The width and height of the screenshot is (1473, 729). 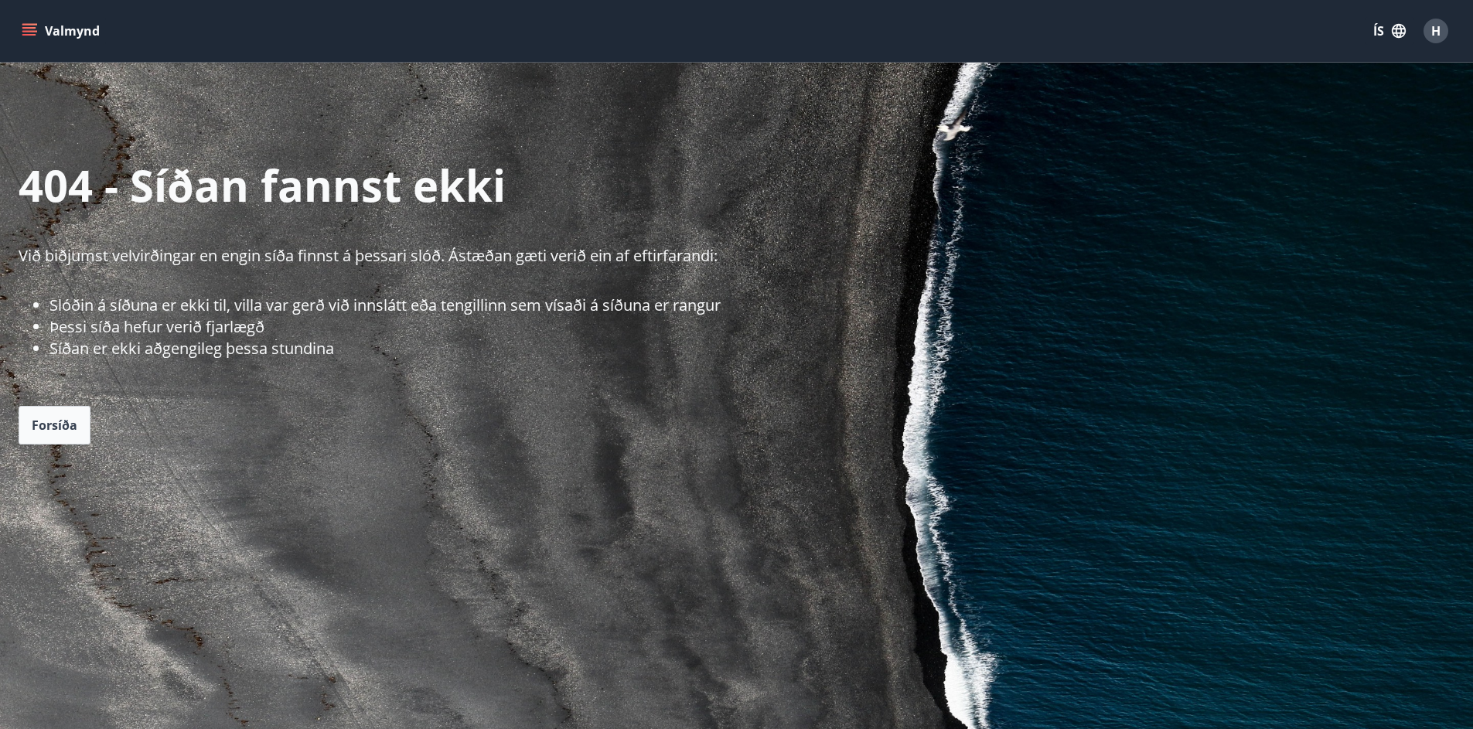 I want to click on p: 404 - Síðan fannst ekki, so click(x=745, y=185).